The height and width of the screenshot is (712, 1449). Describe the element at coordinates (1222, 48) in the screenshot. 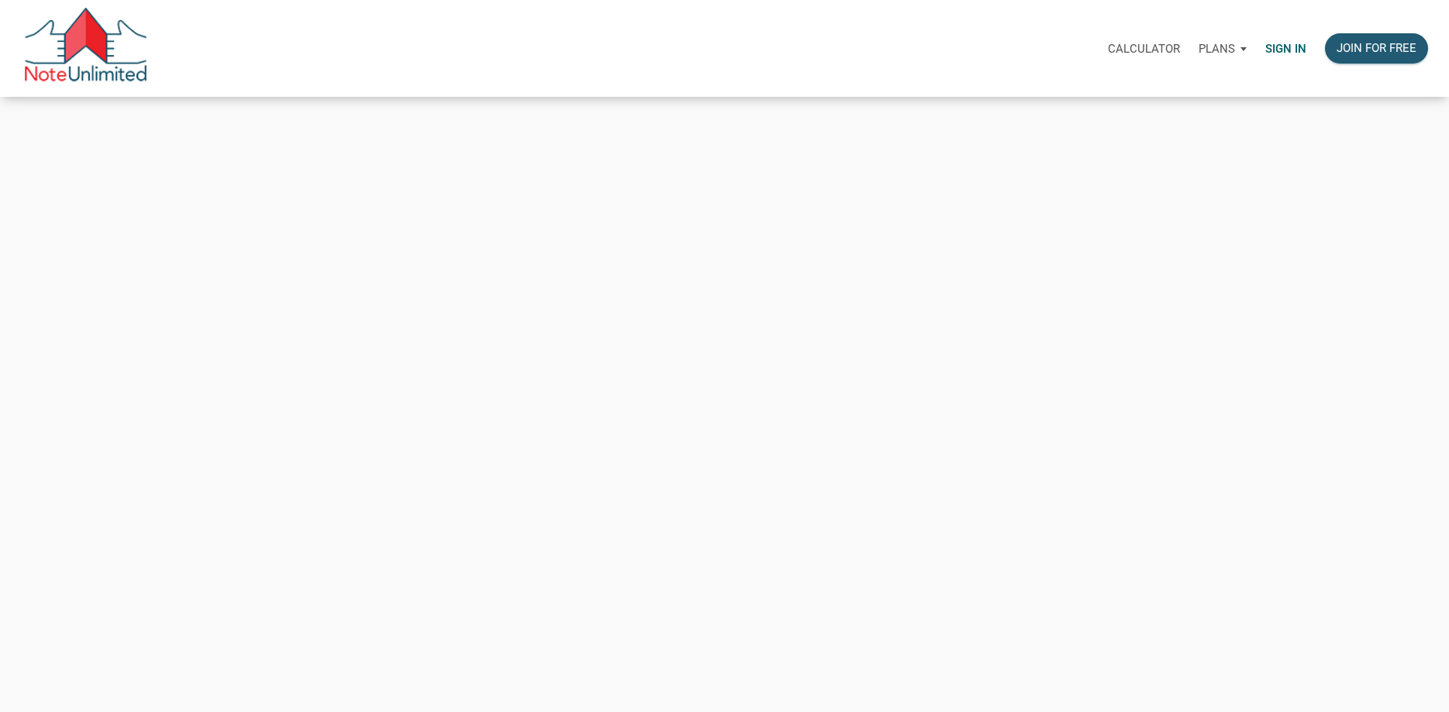

I see `a: Plans` at that location.